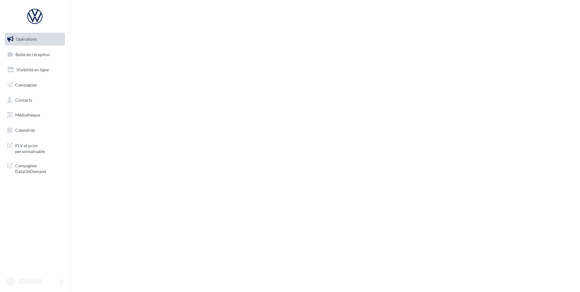 The height and width of the screenshot is (292, 580). I want to click on a: Contacts, so click(35, 100).